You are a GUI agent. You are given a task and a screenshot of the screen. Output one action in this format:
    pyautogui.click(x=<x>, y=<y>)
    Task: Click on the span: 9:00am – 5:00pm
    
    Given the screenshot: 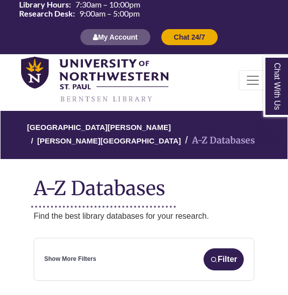 What is the action you would take?
    pyautogui.click(x=110, y=14)
    